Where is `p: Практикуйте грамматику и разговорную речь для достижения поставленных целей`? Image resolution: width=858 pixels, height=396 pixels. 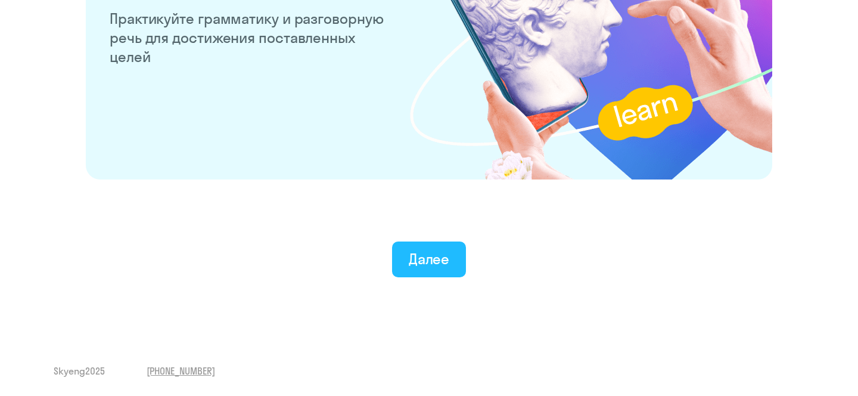 p: Практикуйте грамматику и разговорную речь для достижения поставленных целей is located at coordinates (248, 38).